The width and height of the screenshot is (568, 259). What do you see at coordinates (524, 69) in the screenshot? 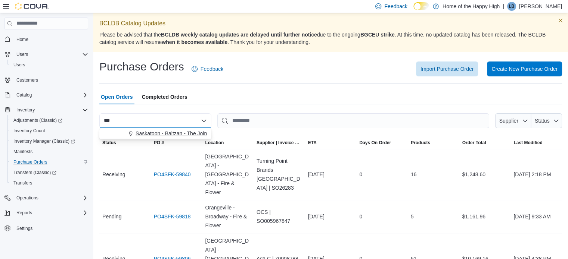
I see `span: Create New Purchase Order` at bounding box center [524, 69].